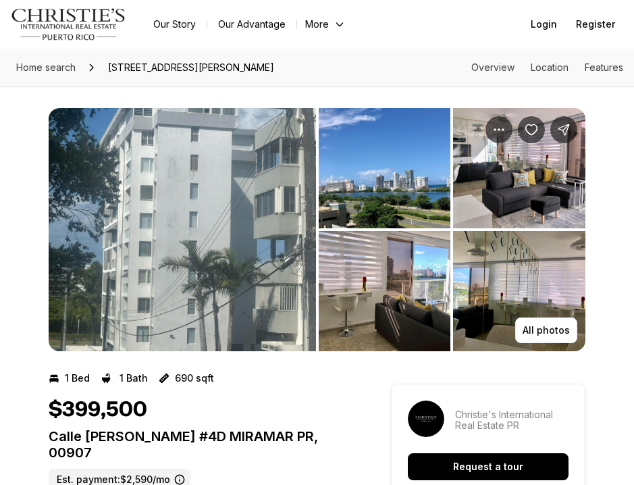 The height and width of the screenshot is (485, 634). What do you see at coordinates (543, 24) in the screenshot?
I see `span: Login` at bounding box center [543, 24].